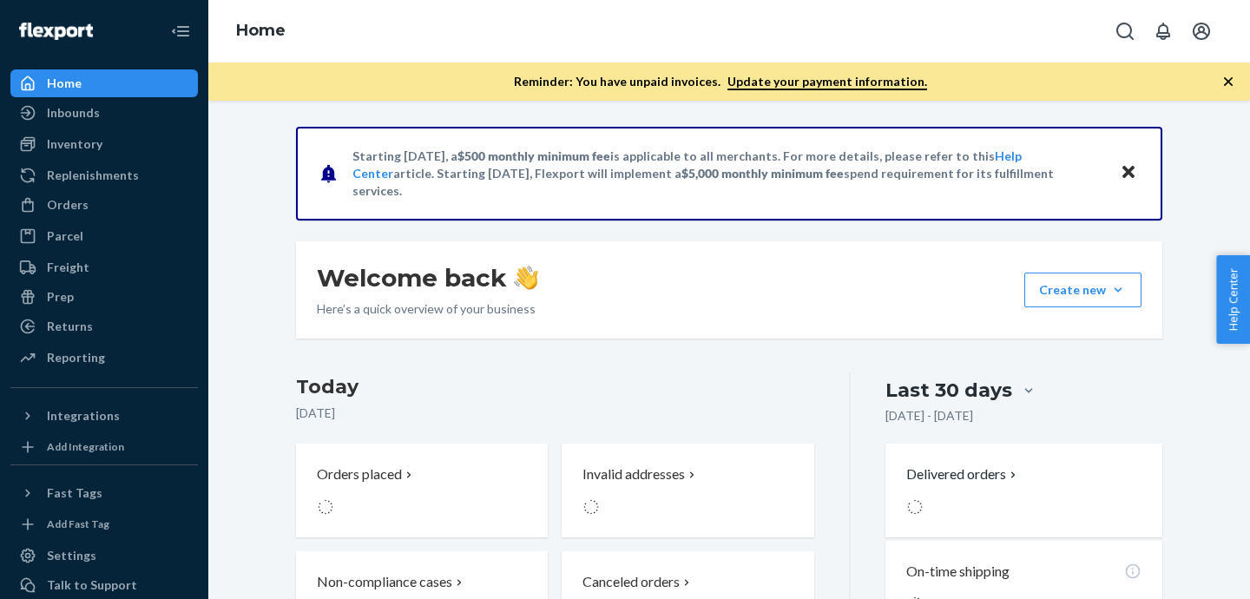 The width and height of the screenshot is (1250, 599). What do you see at coordinates (104, 447) in the screenshot?
I see `a: Add Integration` at bounding box center [104, 447].